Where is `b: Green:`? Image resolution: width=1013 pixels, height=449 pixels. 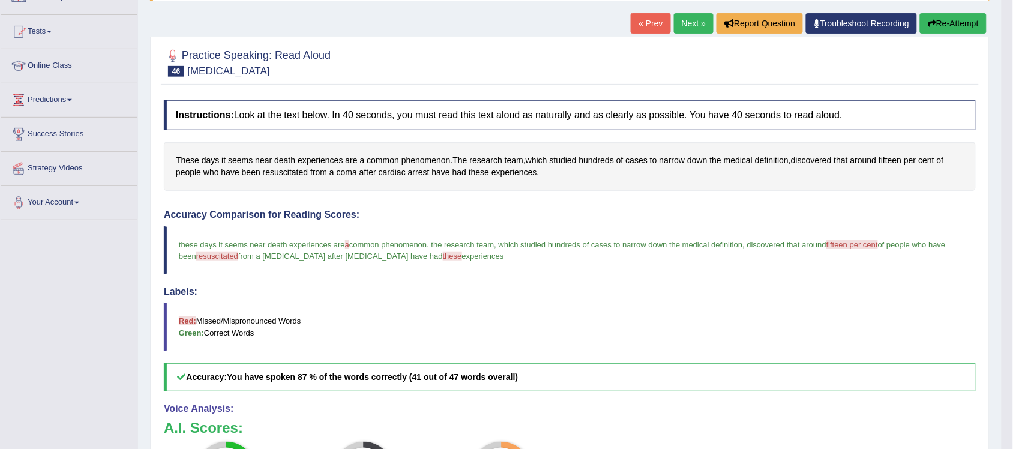 b: Green: is located at coordinates (192, 333).